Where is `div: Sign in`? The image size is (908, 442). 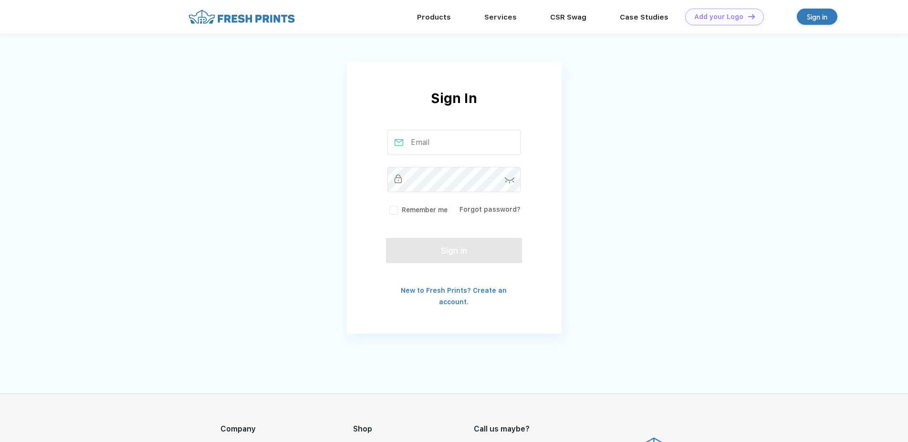 div: Sign in is located at coordinates (817, 17).